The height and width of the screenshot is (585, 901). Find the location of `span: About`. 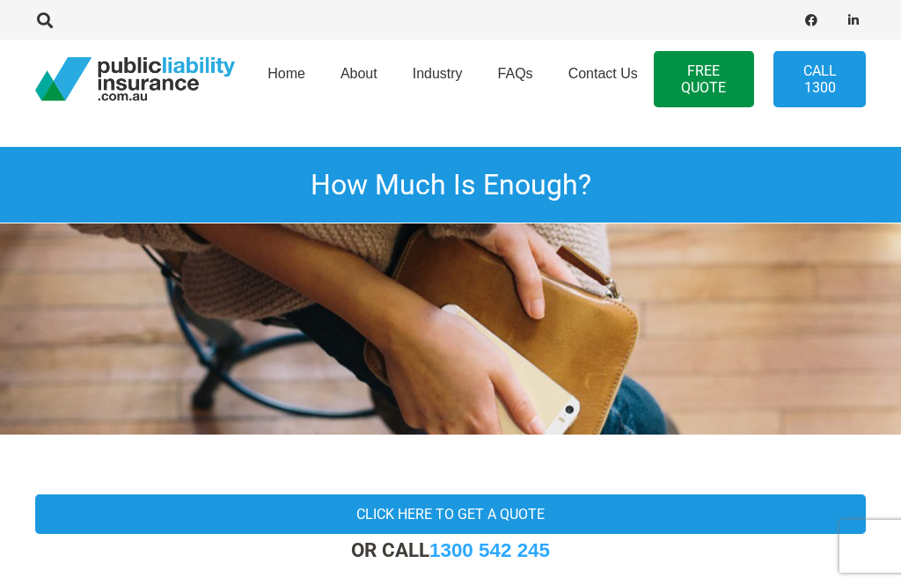

span: About is located at coordinates (359, 73).